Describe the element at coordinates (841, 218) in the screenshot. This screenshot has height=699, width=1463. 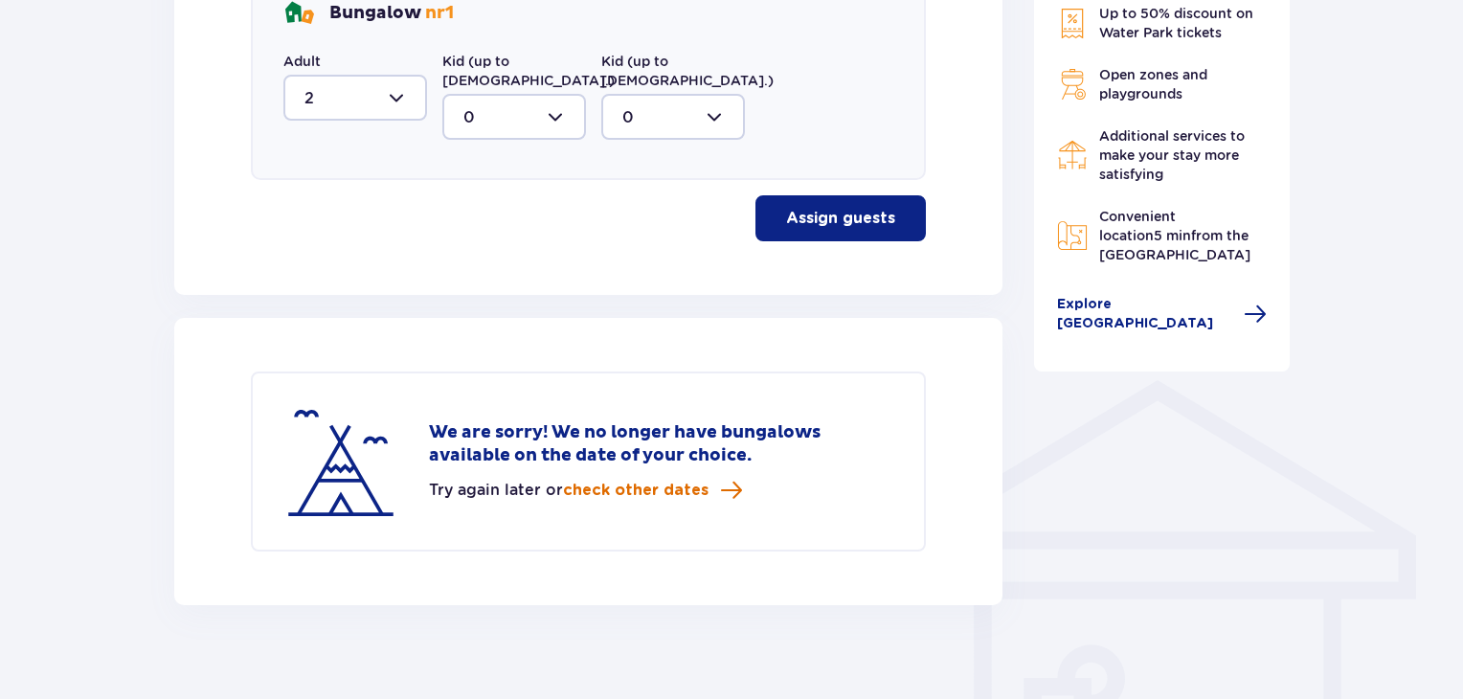
I see `p: Assign guests` at that location.